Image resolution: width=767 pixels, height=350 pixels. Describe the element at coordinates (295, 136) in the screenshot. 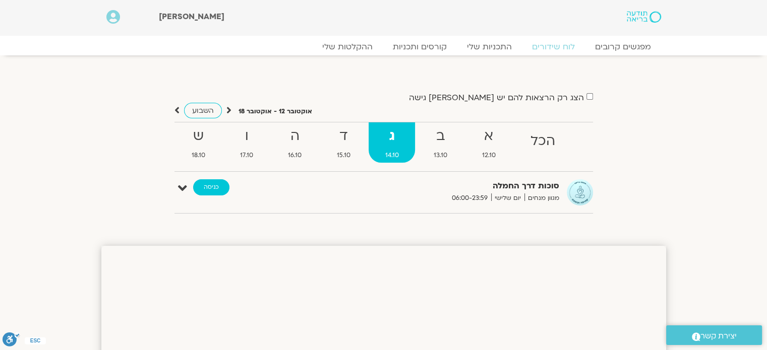

I see `strong: ה` at that location.